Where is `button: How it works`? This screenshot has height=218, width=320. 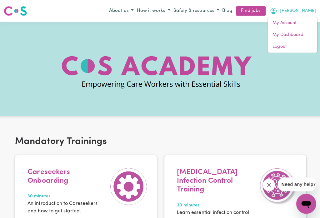
button: How it works is located at coordinates (153, 11).